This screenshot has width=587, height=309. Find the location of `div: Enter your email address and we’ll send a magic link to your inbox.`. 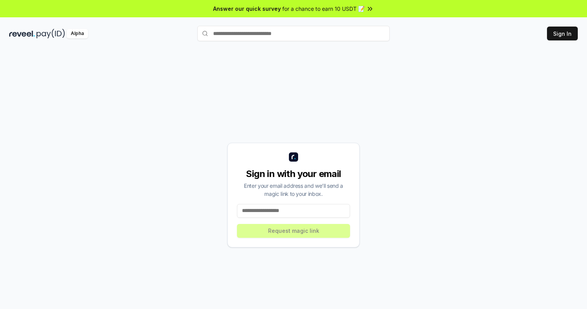

div: Enter your email address and we’ll send a magic link to your inbox. is located at coordinates (293, 189).